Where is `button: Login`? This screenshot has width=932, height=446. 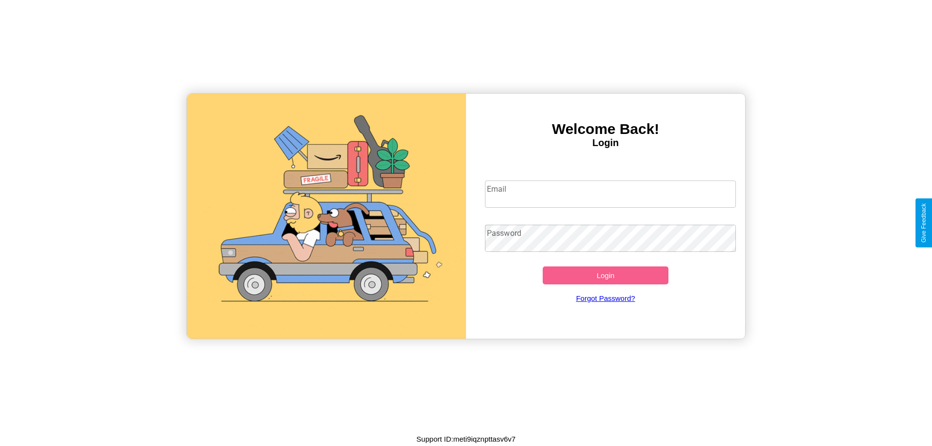 button: Login is located at coordinates (605, 275).